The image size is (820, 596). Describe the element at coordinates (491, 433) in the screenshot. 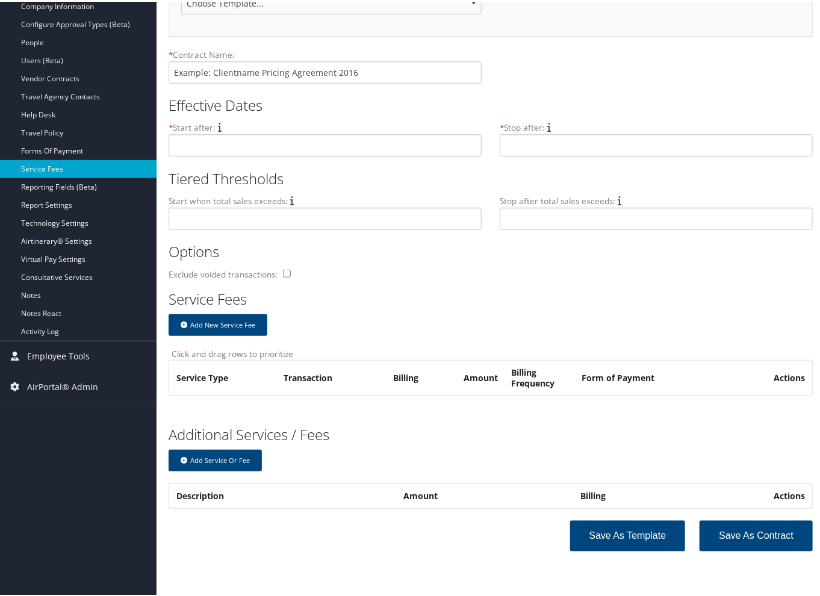

I see `h2: Additional Services / Fees` at that location.